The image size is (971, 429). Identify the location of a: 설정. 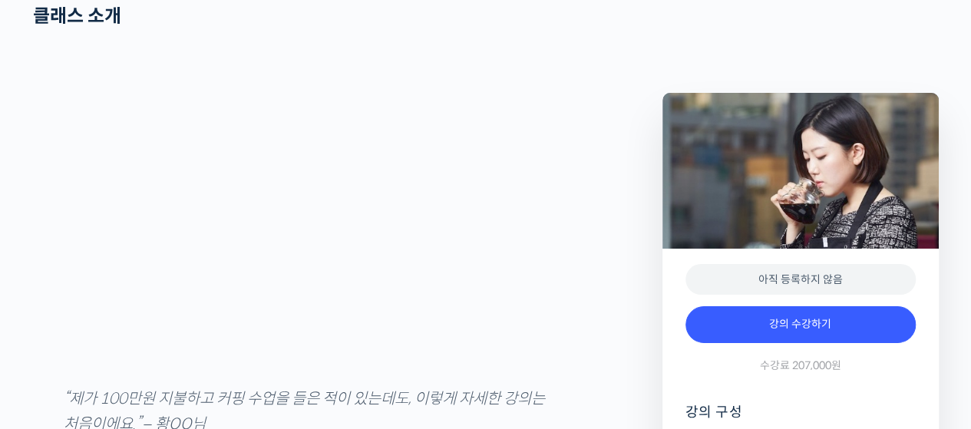
(246, 321).